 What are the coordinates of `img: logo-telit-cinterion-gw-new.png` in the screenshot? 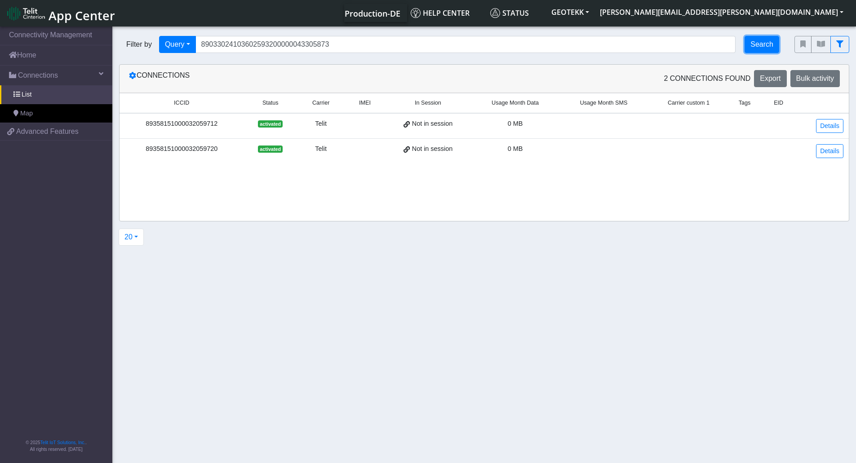 It's located at (26, 13).